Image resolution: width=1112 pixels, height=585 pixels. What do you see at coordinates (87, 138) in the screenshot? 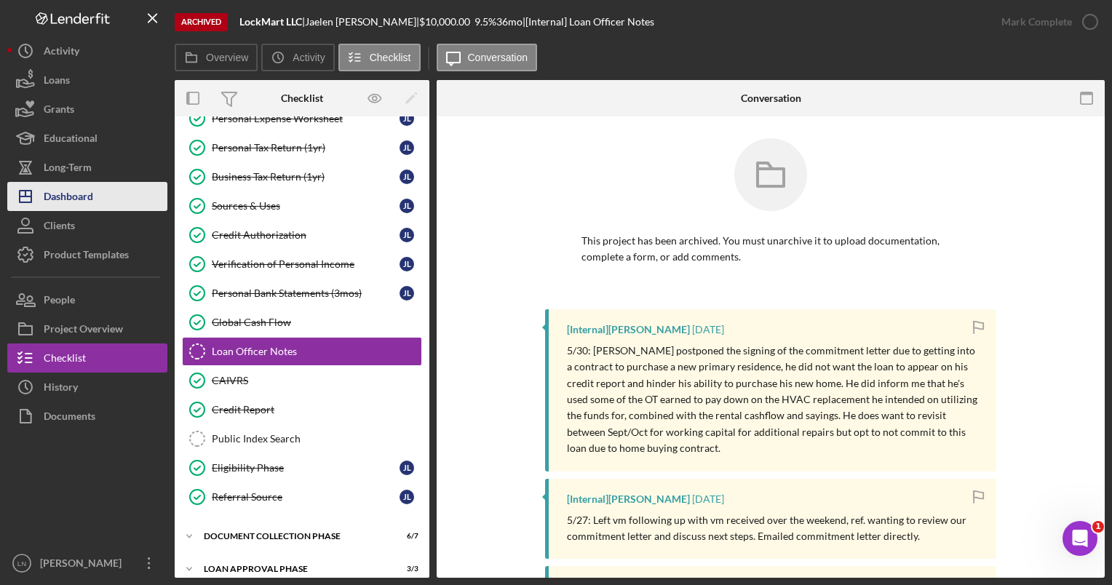
I see `button: Educational` at bounding box center [87, 138].